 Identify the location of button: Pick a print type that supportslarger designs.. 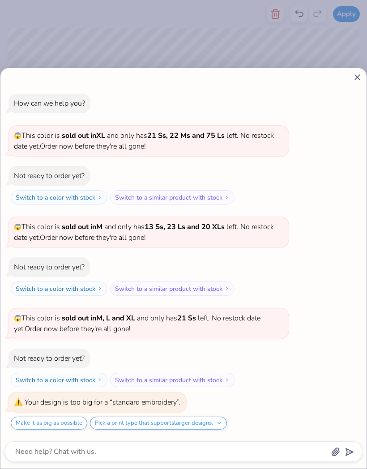
(158, 423).